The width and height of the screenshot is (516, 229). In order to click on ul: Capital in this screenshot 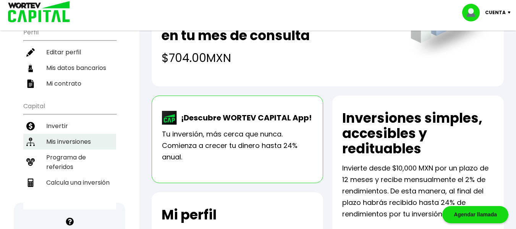, I will do `click(69, 153)`.